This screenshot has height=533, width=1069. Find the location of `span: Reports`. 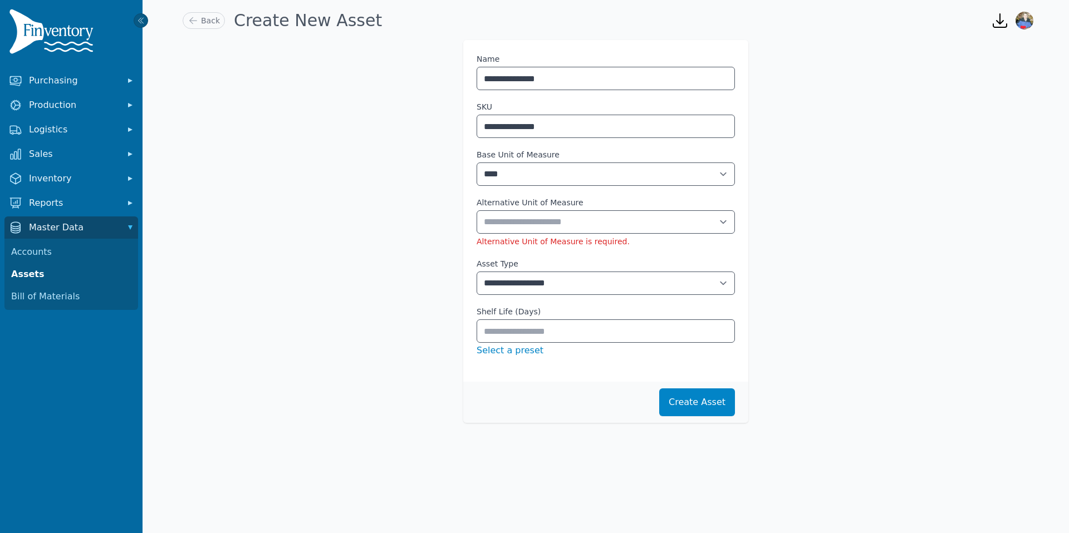

span: Reports is located at coordinates (73, 203).